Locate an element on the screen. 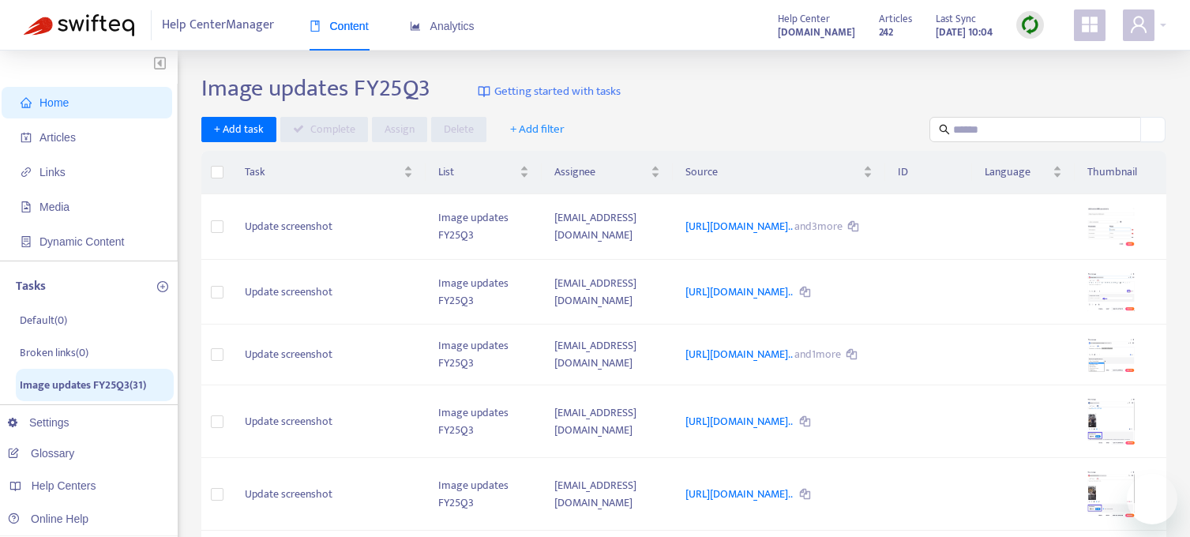 Image resolution: width=1190 pixels, height=537 pixels. span: Source is located at coordinates (772, 172).